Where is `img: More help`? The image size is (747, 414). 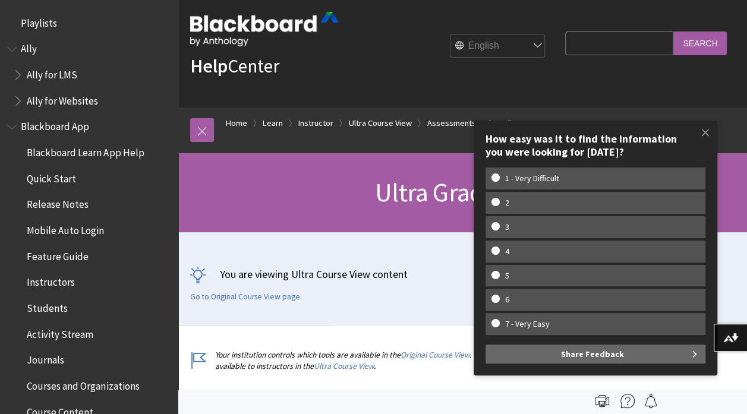
img: More help is located at coordinates (628, 401).